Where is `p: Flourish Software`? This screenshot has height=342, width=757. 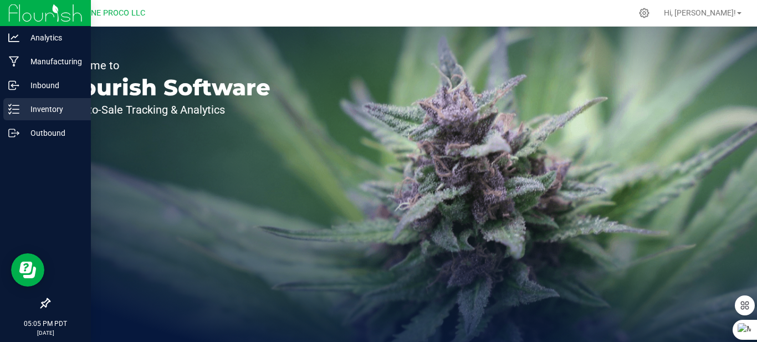
p: Flourish Software is located at coordinates (165, 88).